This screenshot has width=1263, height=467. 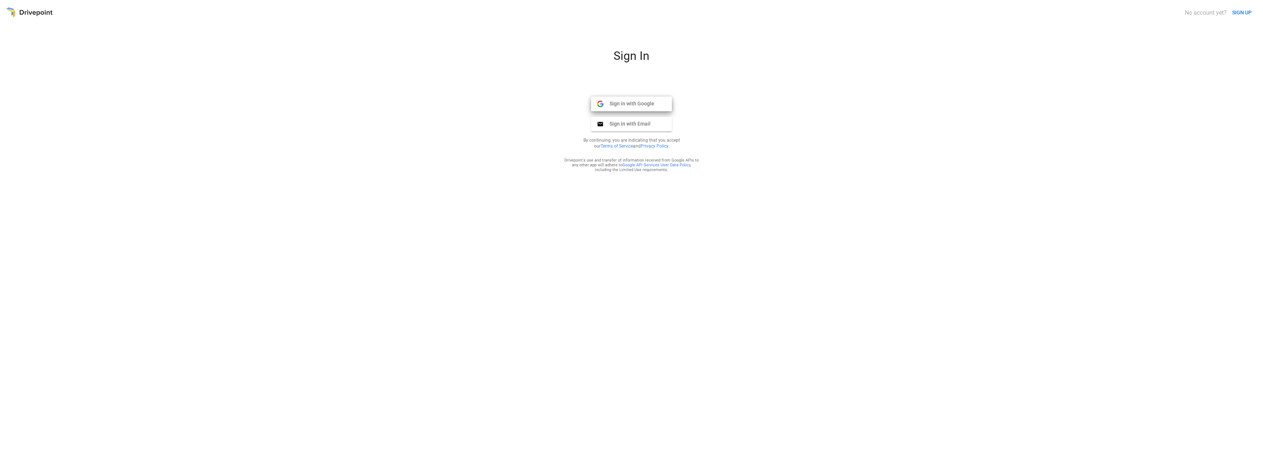 I want to click on a: Privacy Policy, so click(x=654, y=146).